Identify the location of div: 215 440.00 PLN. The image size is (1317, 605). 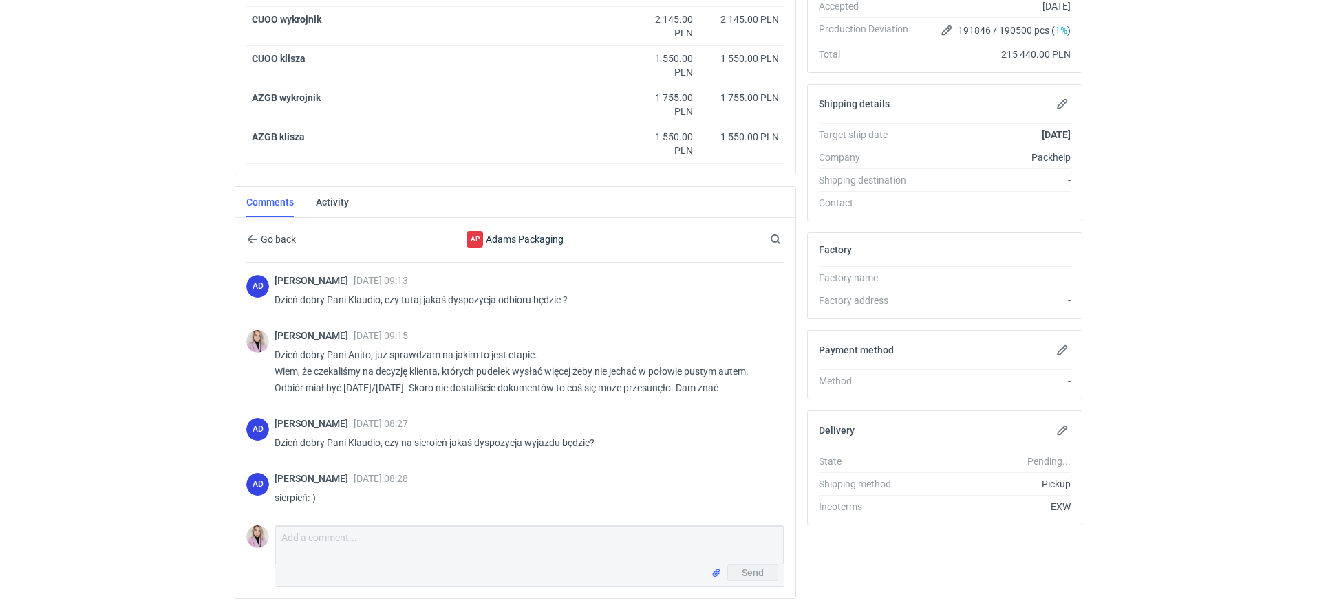
(995, 54).